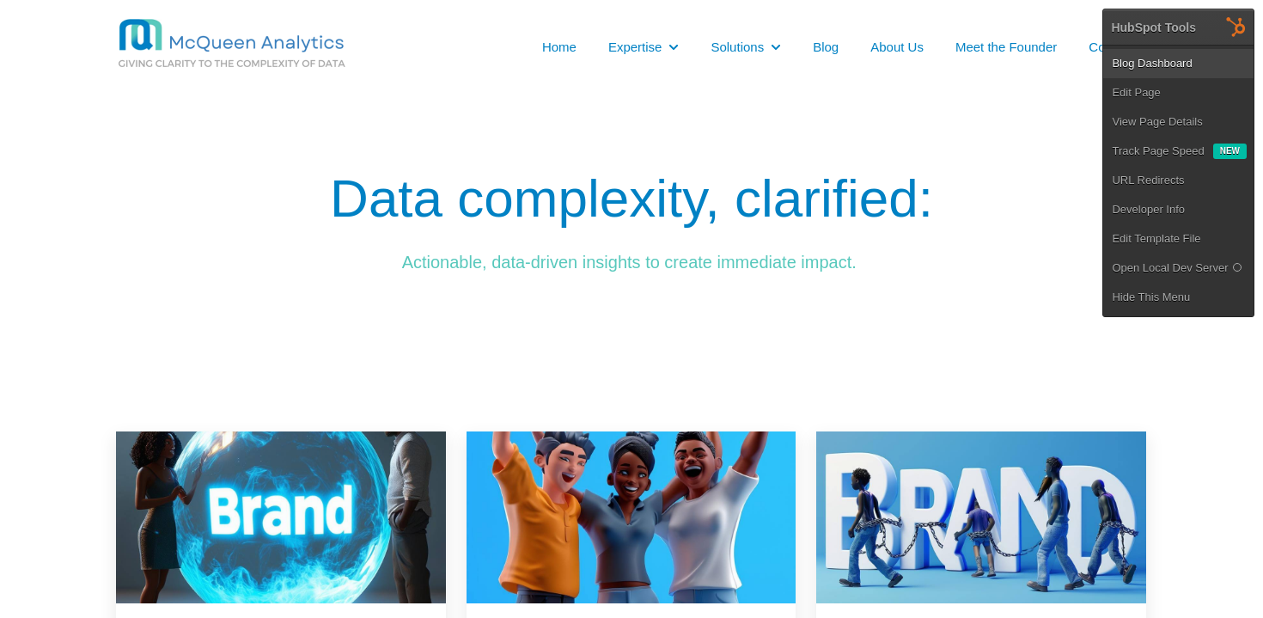  Describe the element at coordinates (981, 517) in the screenshot. I see `a: Read full post: Brand Hostages - Who's On The Way Out` at that location.